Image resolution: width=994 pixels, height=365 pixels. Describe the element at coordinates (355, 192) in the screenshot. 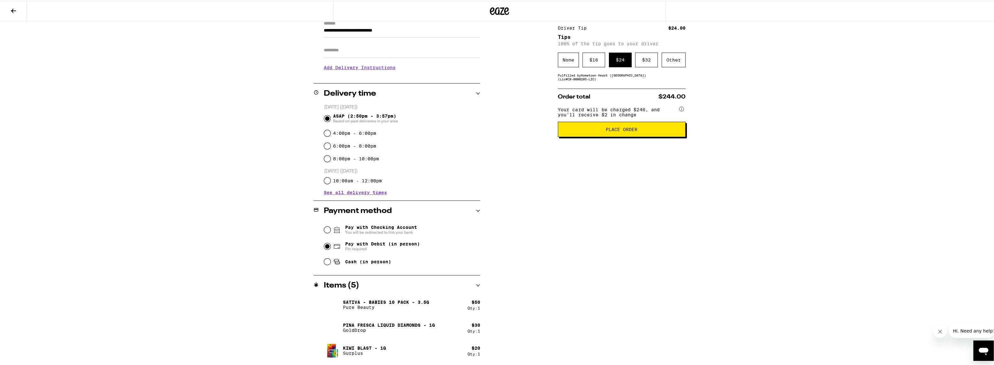

I see `button: See all delivery times` at that location.